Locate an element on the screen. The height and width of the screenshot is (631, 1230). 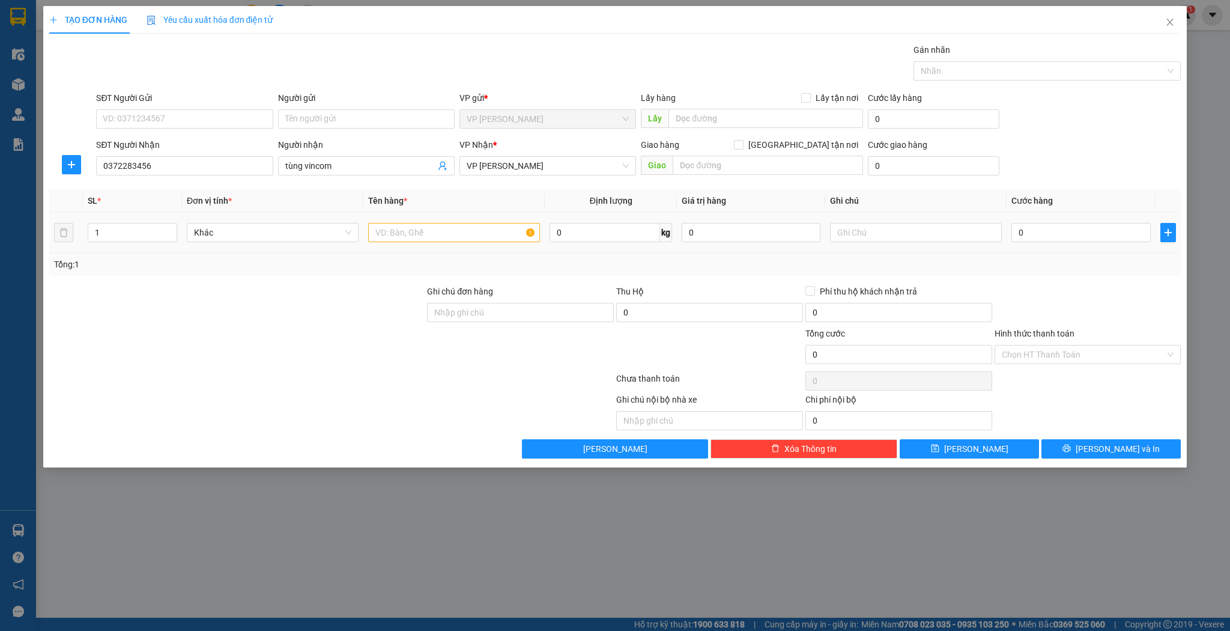
span: Lấy tận nơi is located at coordinates (837, 98).